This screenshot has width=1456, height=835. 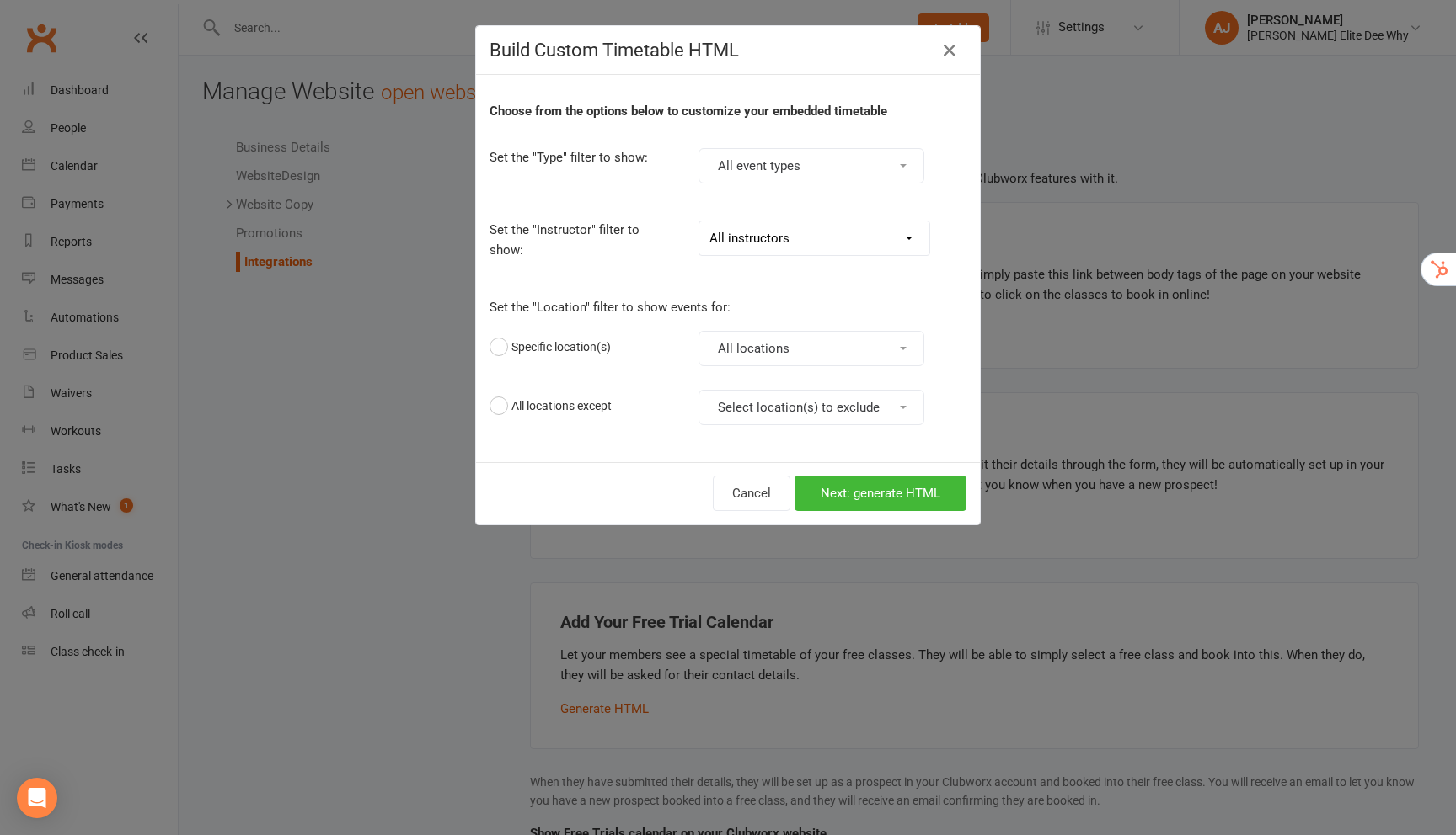 What do you see at coordinates (581, 158) in the screenshot?
I see `p: Set the "Type" filter to show:` at bounding box center [581, 158].